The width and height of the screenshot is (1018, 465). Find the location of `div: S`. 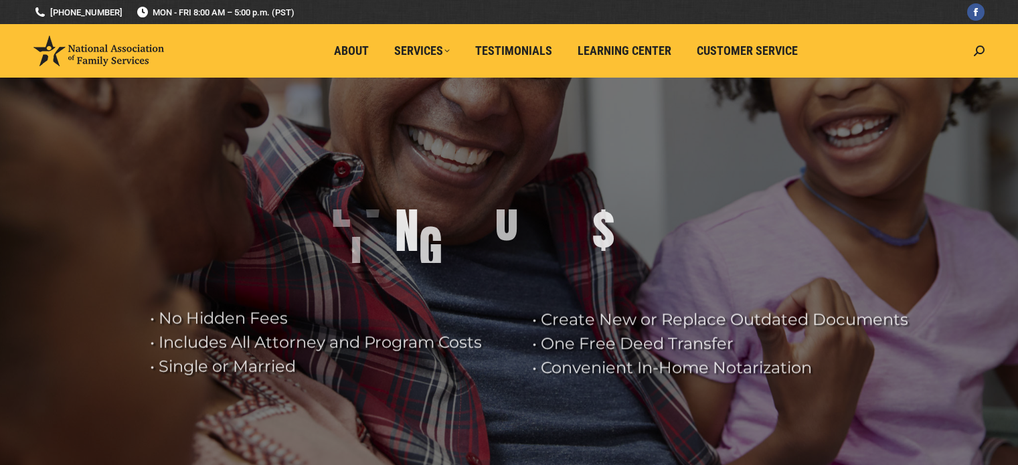

div: S is located at coordinates (529, 287).